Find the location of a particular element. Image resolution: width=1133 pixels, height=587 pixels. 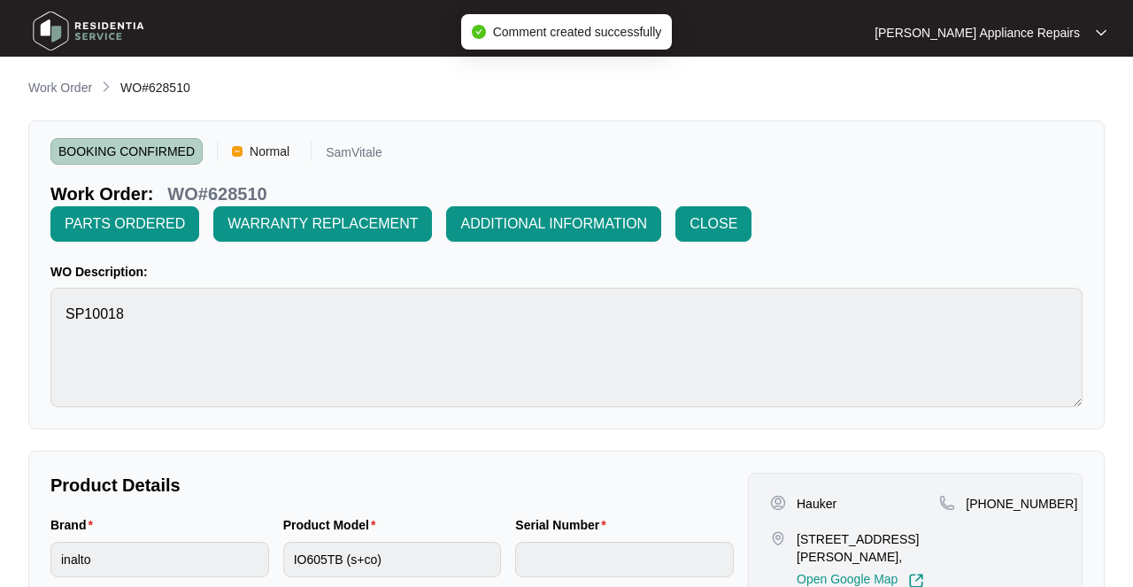

img: dropdown arrow is located at coordinates (1101, 33).